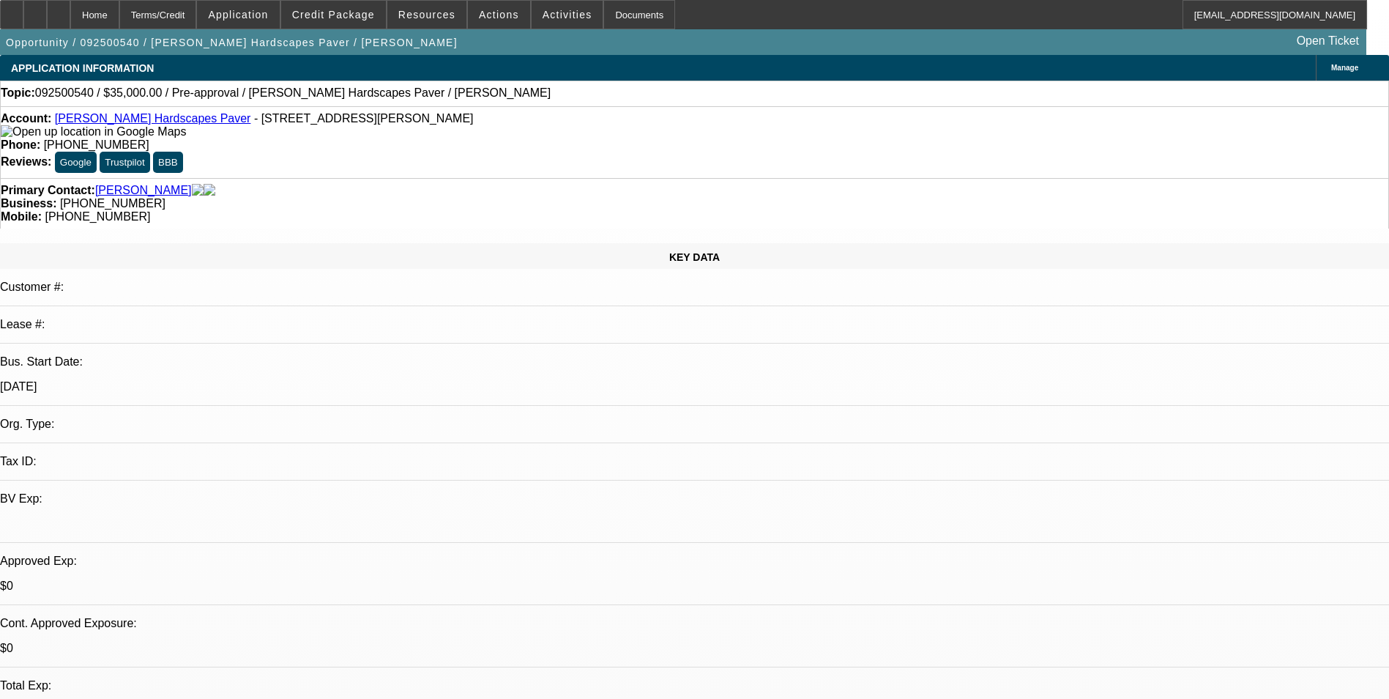  What do you see at coordinates (18, 93) in the screenshot?
I see `strong: Topic:` at bounding box center [18, 93].